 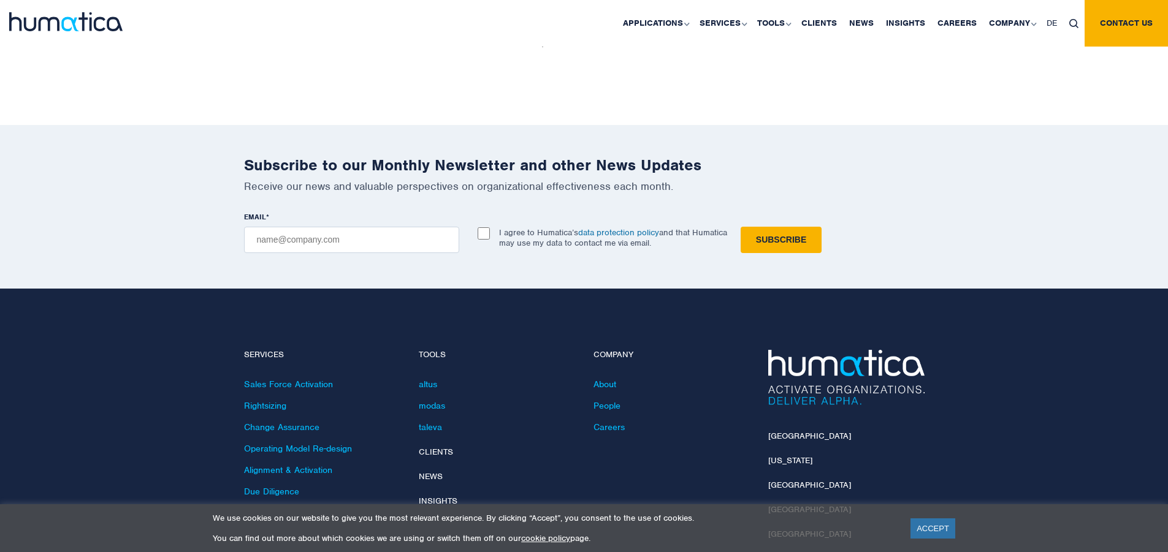 I want to click on a: Sales Force Activation, so click(x=288, y=384).